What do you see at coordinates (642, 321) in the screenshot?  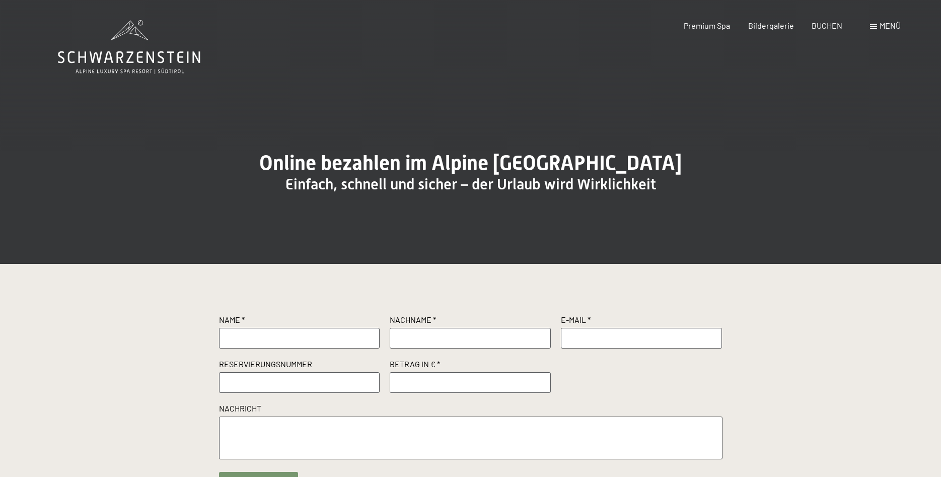 I see `label: E-Mail *` at bounding box center [642, 321].